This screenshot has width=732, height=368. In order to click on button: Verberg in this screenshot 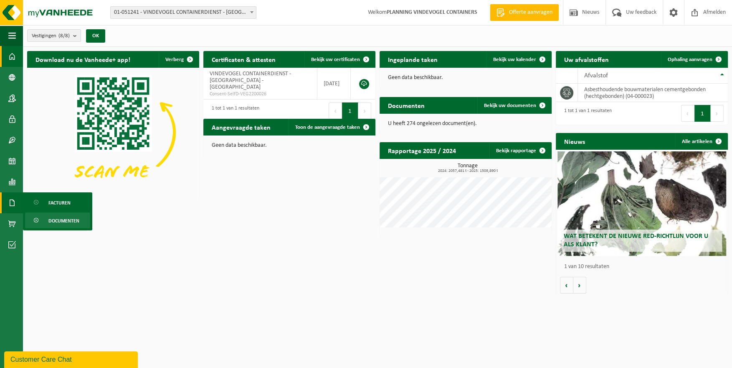, I will do `click(178, 59)`.